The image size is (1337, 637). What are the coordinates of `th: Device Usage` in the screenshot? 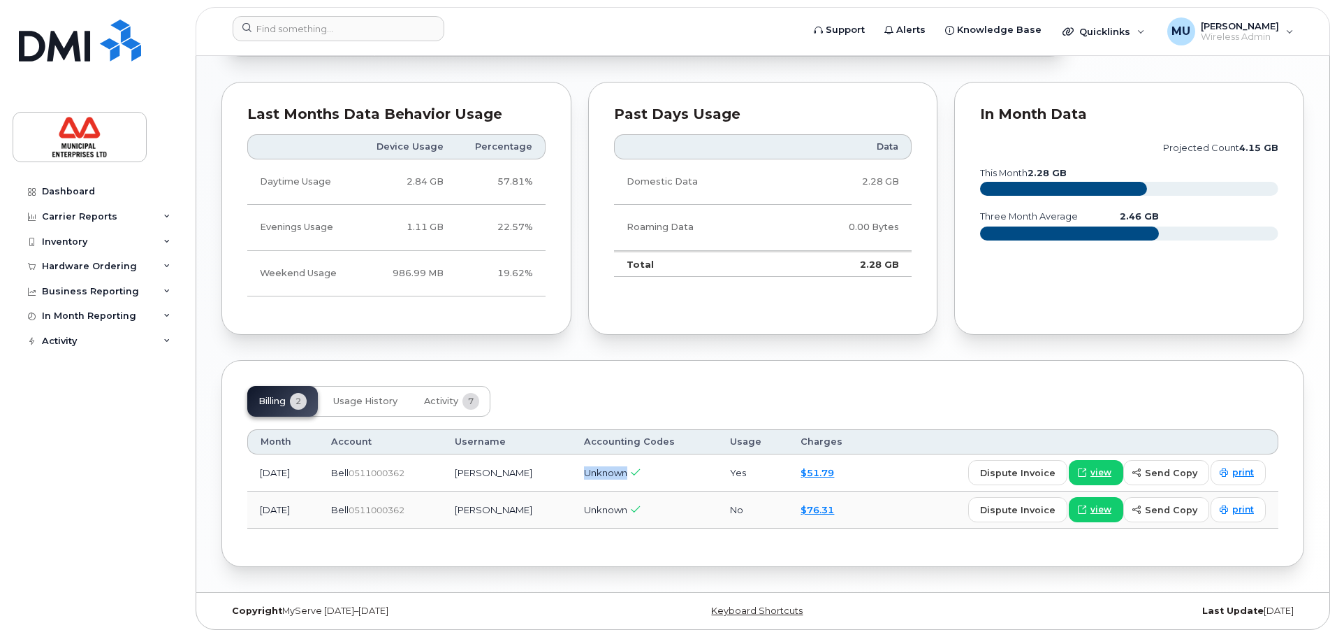 It's located at (407, 147).